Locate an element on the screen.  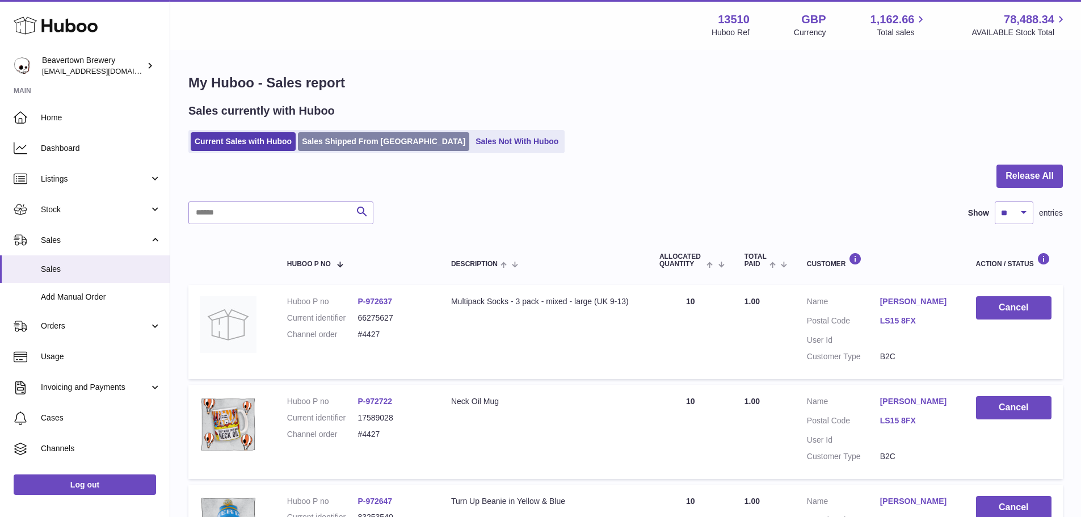
div: Huboo Ref is located at coordinates (730, 32).